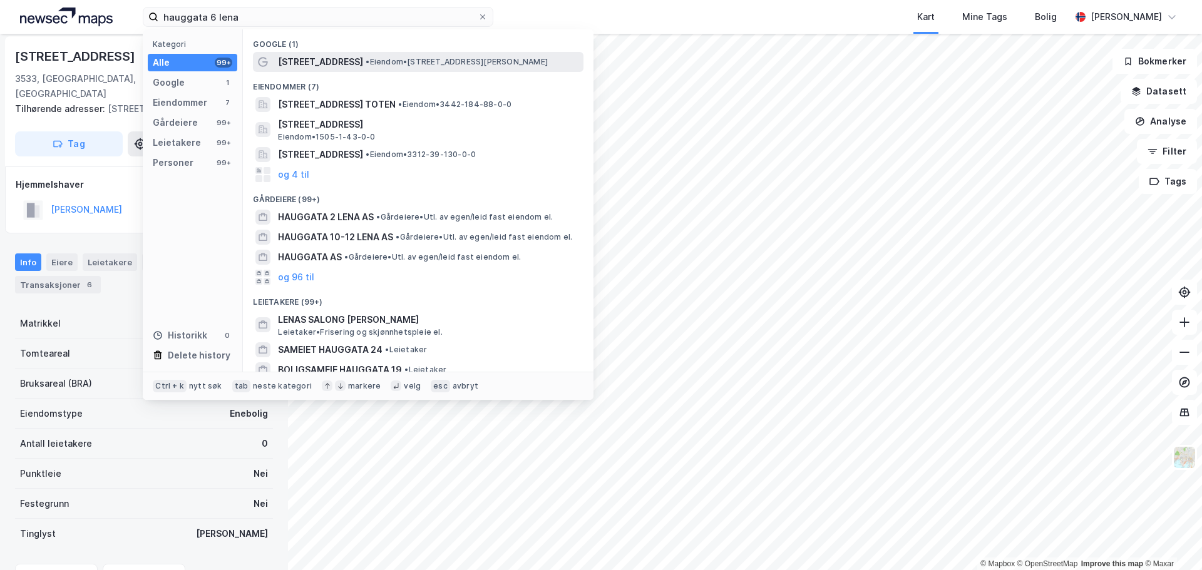 The height and width of the screenshot is (570, 1202). What do you see at coordinates (440, 386) in the screenshot?
I see `div: esc` at bounding box center [440, 386].